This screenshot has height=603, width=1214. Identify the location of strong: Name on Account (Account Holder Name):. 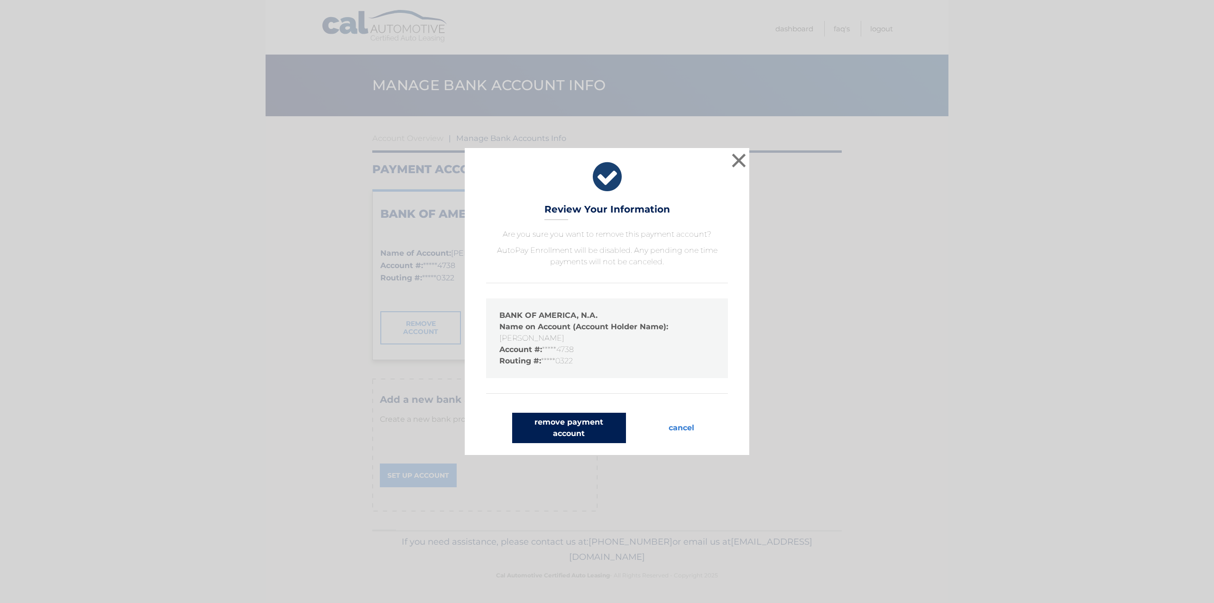
(584, 326).